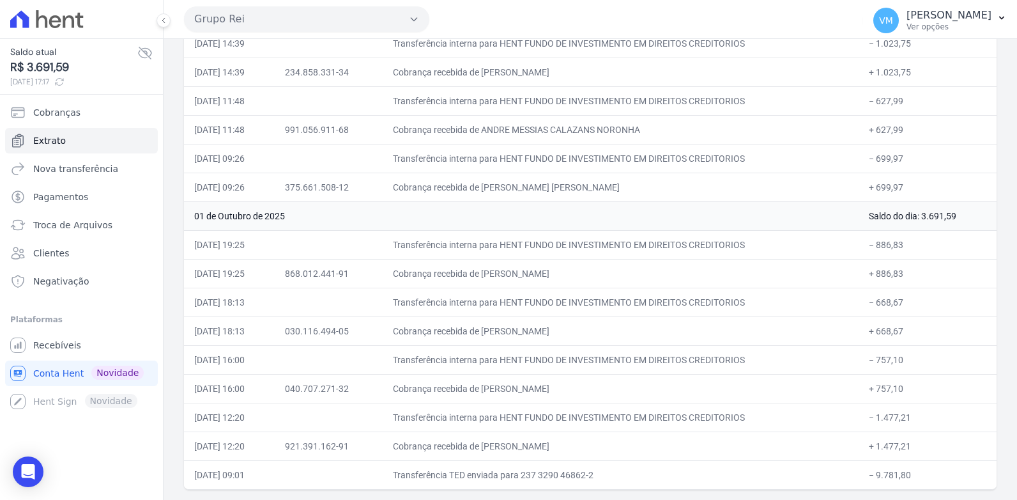 This screenshot has height=500, width=1017. I want to click on td: − 627,99, so click(928, 100).